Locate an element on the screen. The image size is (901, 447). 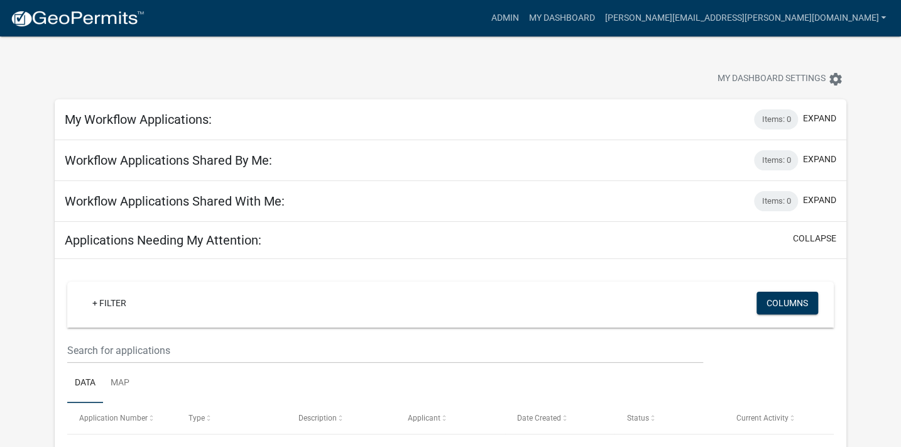
datatable-header-cell: Status is located at coordinates (669, 418).